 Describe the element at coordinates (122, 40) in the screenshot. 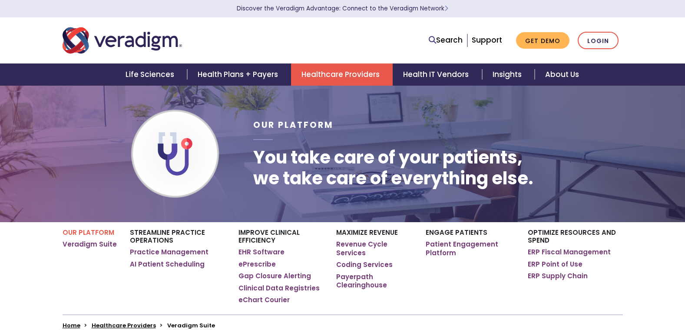

I see `a: Veradigm logo` at that location.